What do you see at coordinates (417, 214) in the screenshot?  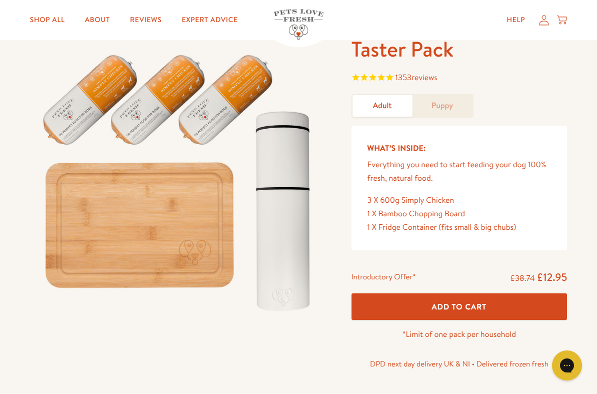 I see `span: 1 X Bamboo Chopping Board` at bounding box center [417, 214].